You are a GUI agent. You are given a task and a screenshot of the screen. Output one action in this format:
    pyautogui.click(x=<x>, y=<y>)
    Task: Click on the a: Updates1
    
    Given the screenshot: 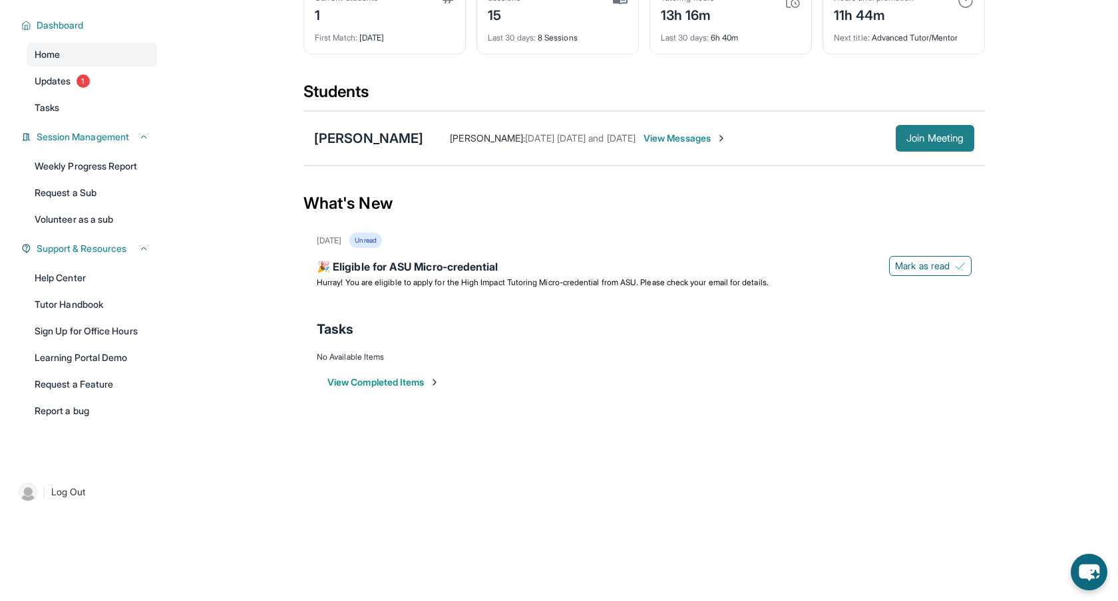 What is the action you would take?
    pyautogui.click(x=92, y=81)
    